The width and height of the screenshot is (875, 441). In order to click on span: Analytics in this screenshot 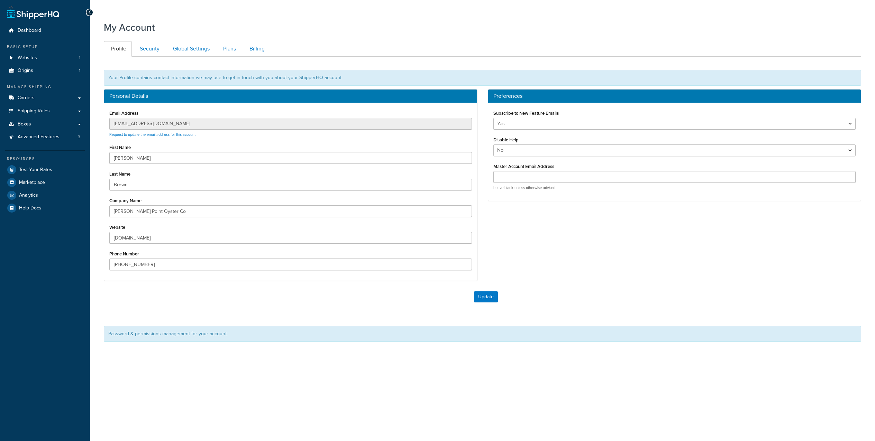, I will do `click(28, 195)`.